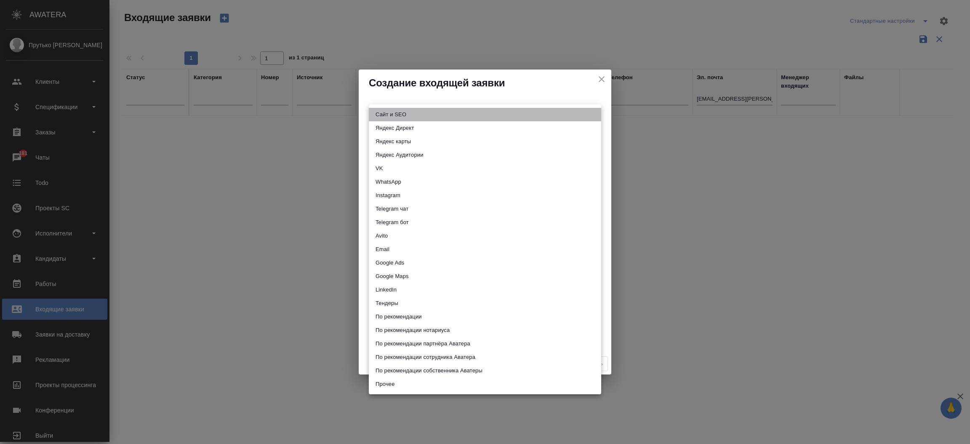  I want to click on li: Тендеры, so click(485, 303).